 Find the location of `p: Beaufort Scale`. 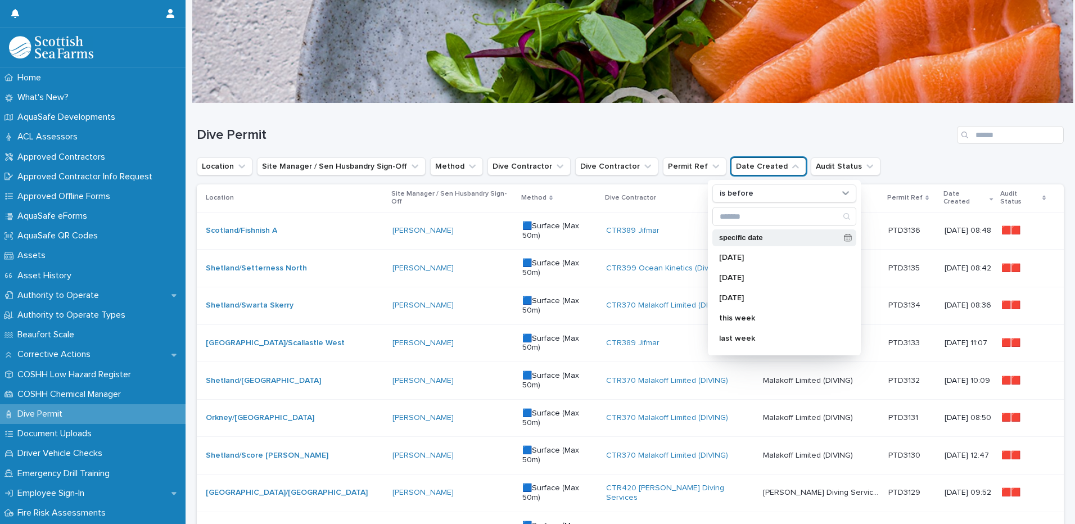

p: Beaufort Scale is located at coordinates (48, 334).